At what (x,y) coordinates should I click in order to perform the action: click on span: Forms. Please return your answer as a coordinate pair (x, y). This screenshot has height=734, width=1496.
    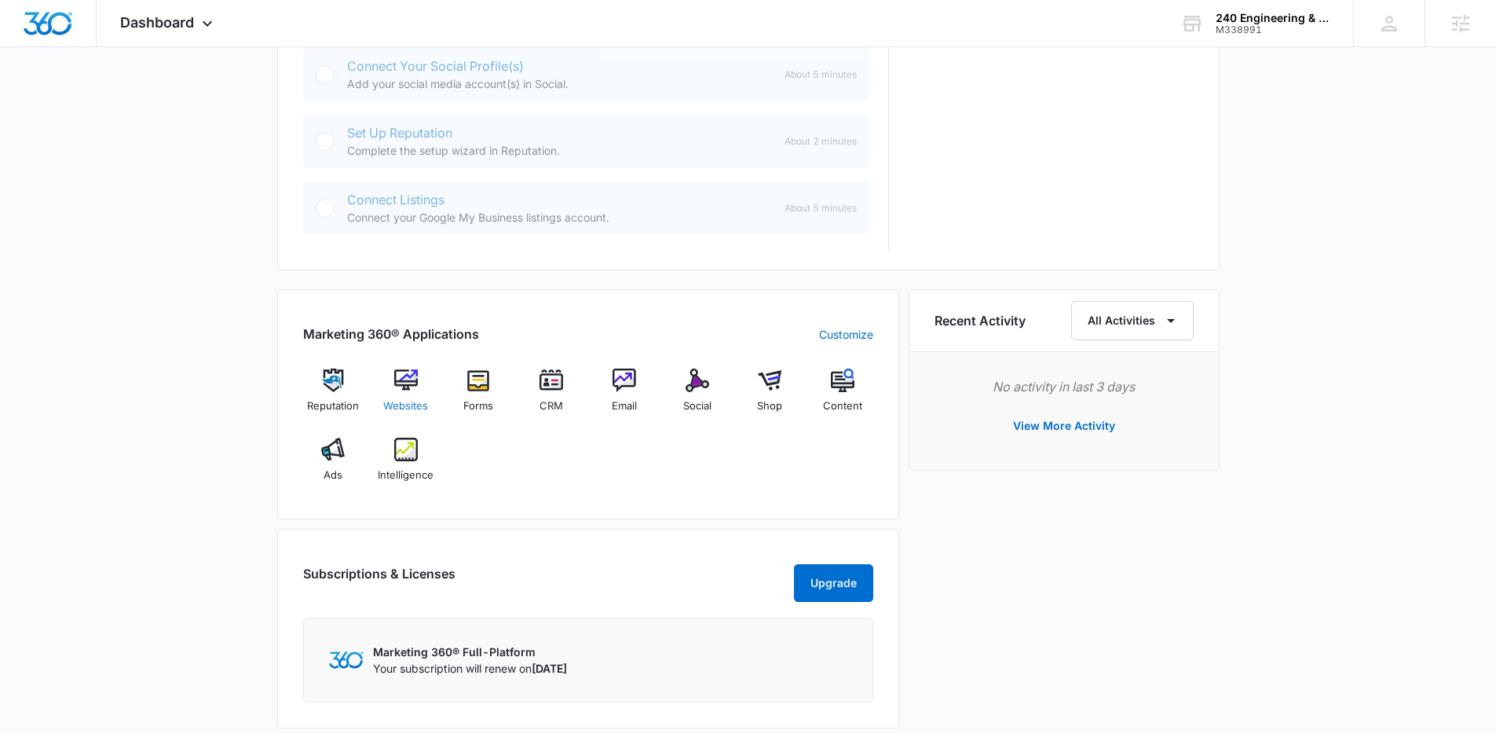
    Looking at the image, I should click on (478, 406).